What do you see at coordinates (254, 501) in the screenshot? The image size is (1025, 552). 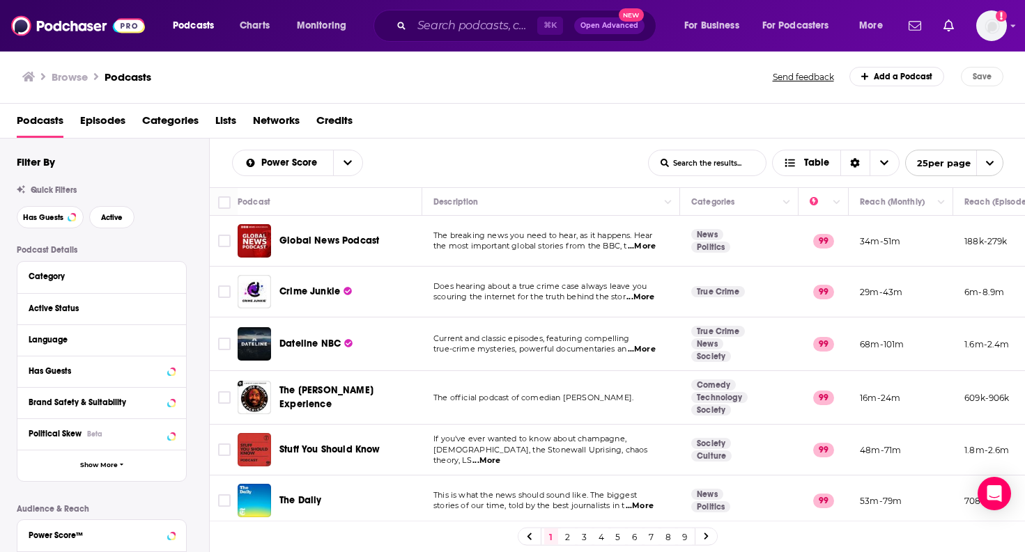 I see `img: The Daily` at bounding box center [254, 501].